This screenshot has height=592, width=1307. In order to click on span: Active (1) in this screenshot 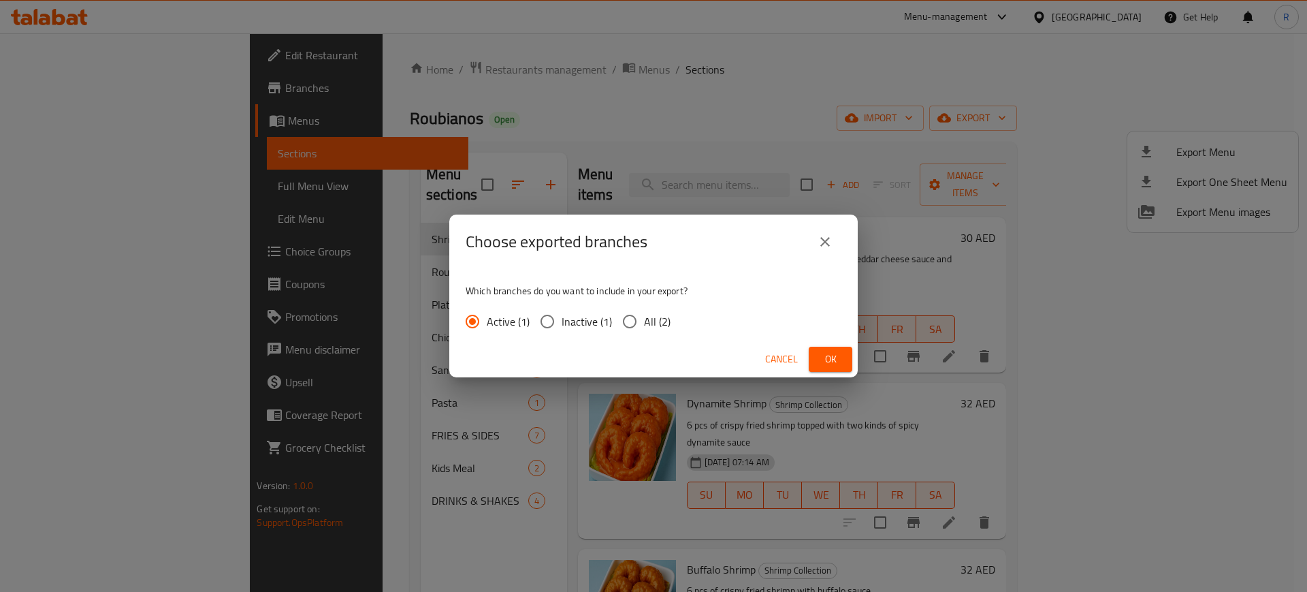, I will do `click(508, 321)`.